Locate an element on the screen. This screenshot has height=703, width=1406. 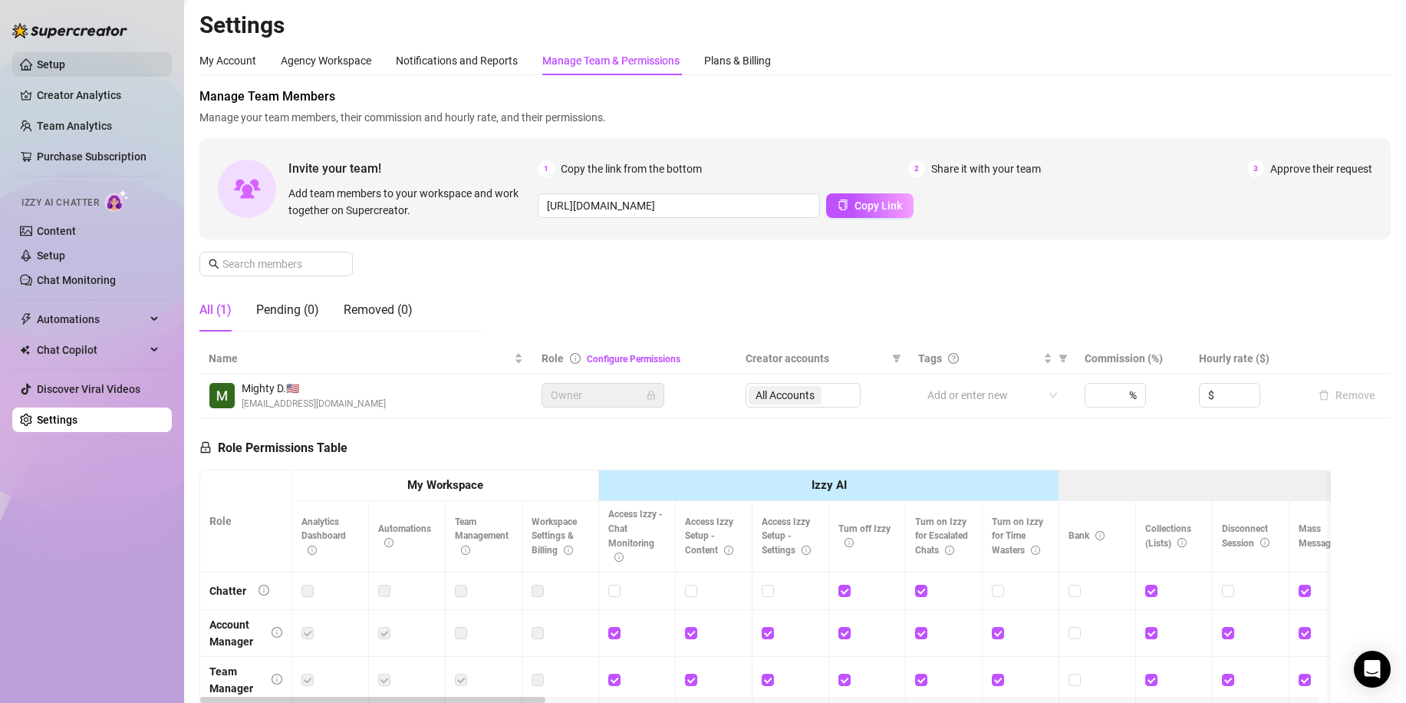
div: All (1) is located at coordinates (216, 310).